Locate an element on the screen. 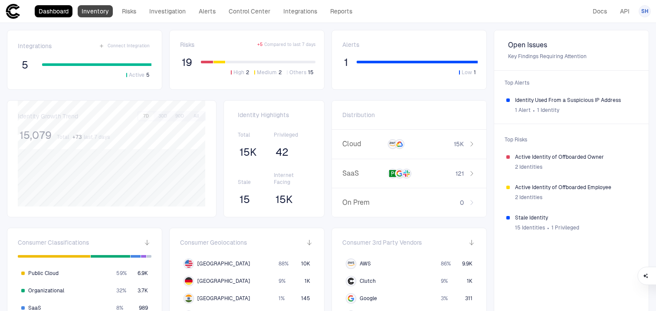 The width and height of the screenshot is (656, 311). img: IN is located at coordinates (189, 298).